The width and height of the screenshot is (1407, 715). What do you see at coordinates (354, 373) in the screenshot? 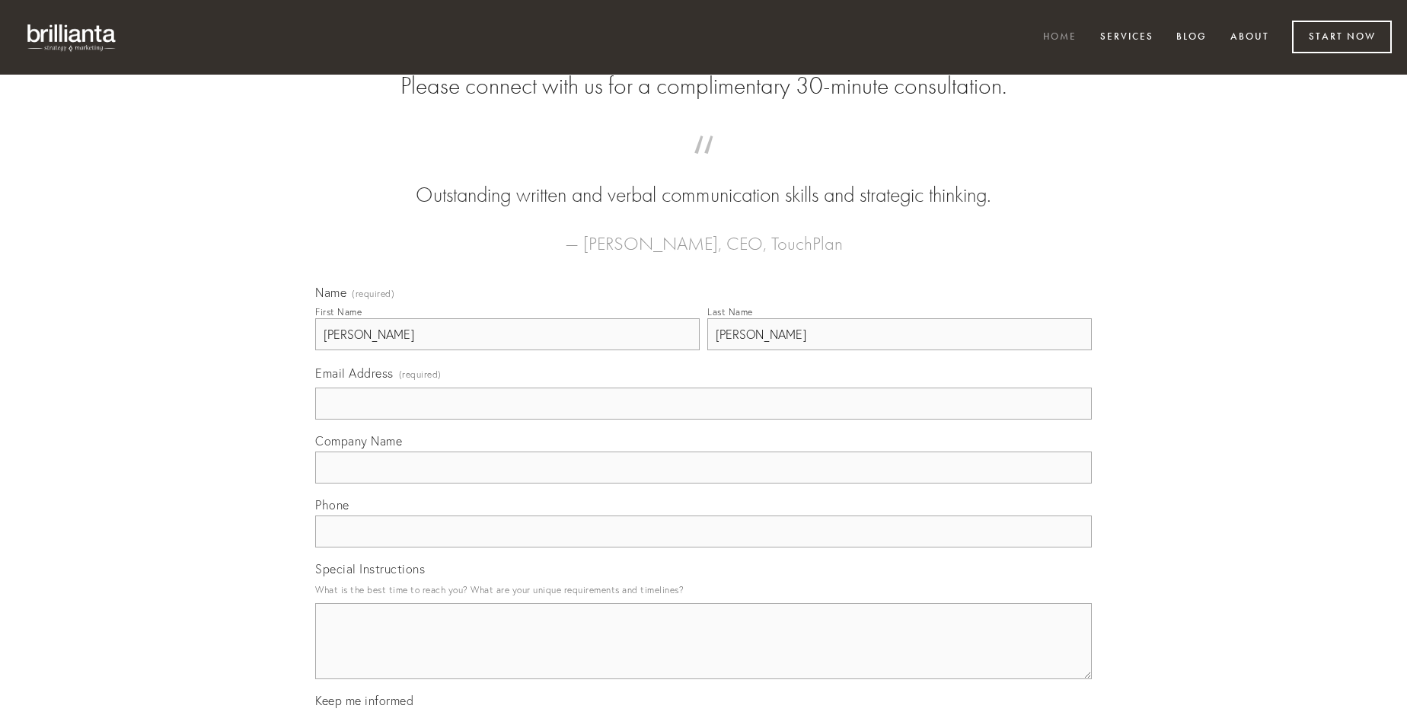
I see `span: Email Address` at bounding box center [354, 373].